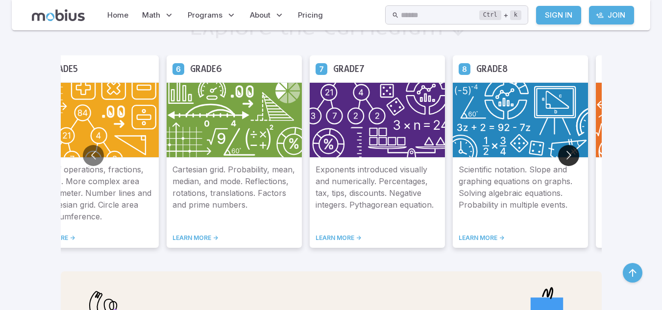 Image resolution: width=662 pixels, height=310 pixels. Describe the element at coordinates (151, 15) in the screenshot. I see `span: Math` at that location.